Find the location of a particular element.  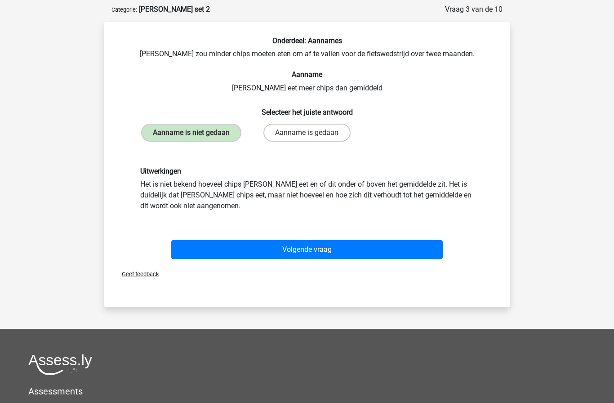

h6: Uitwerkingen is located at coordinates (307, 171).